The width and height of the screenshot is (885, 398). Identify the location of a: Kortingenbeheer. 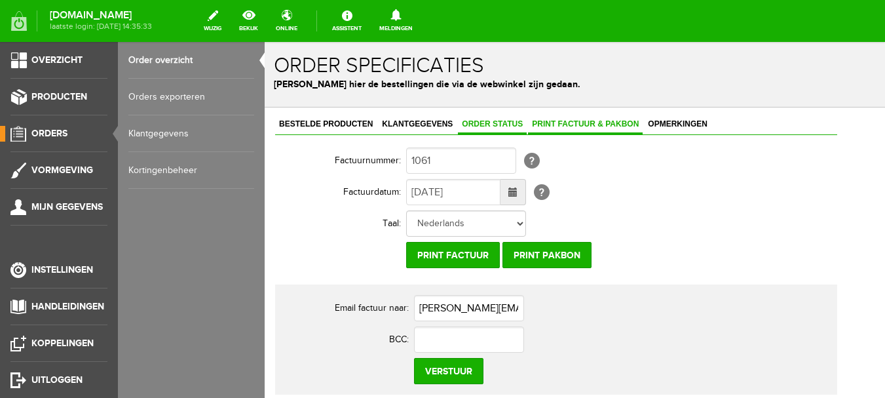
(191, 170).